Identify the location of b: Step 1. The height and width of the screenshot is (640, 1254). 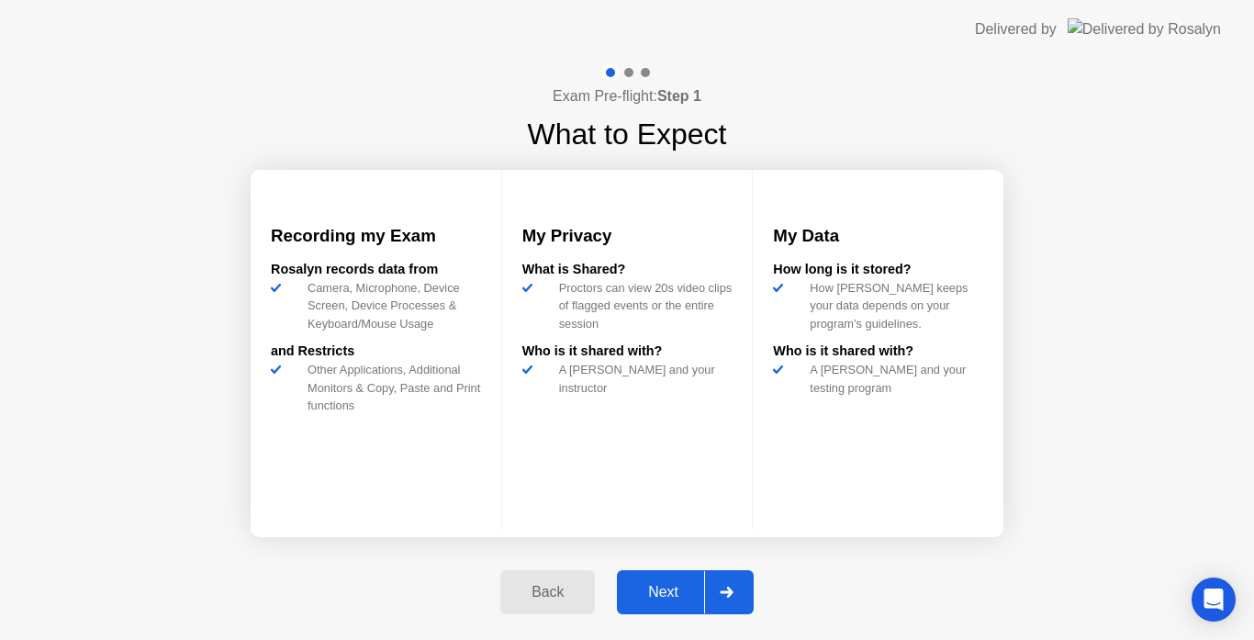
(680, 96).